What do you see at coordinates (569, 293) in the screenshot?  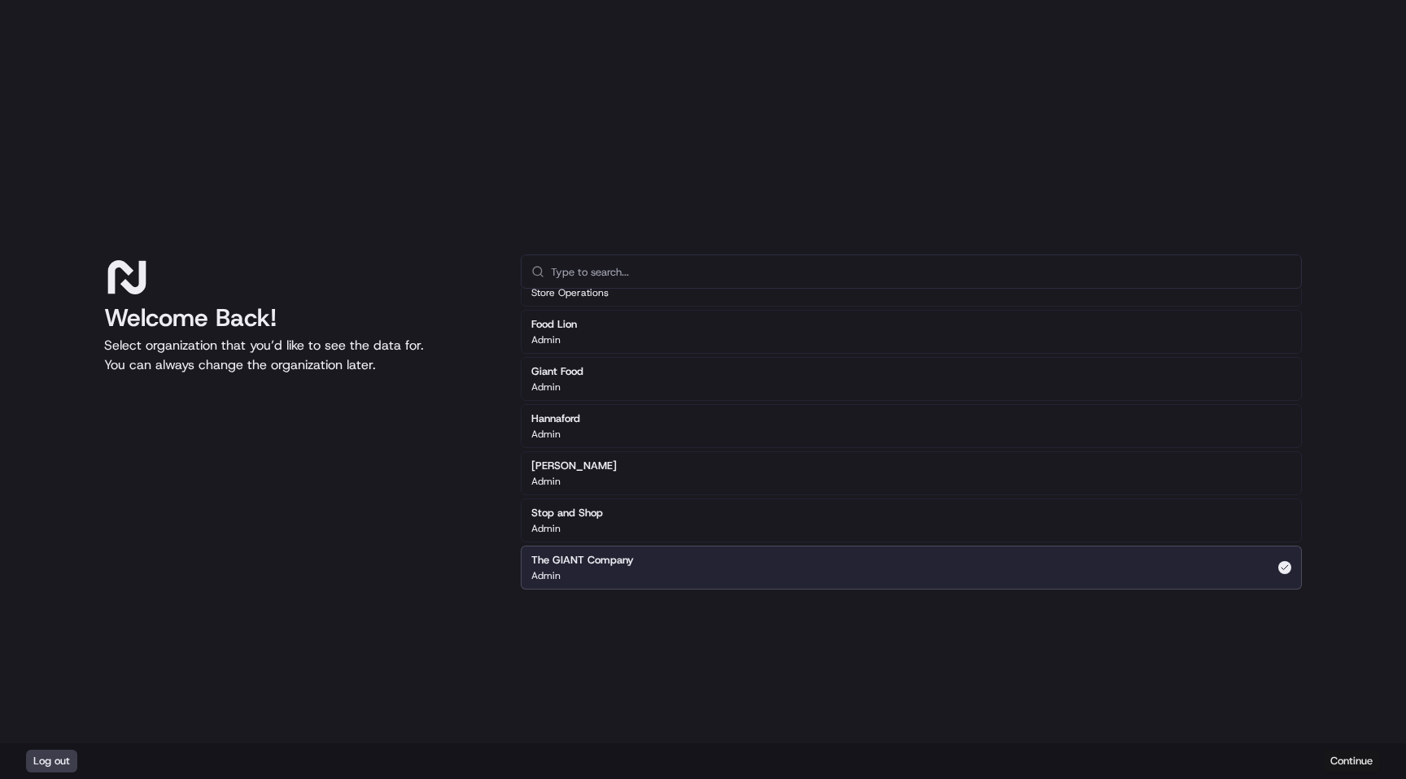 I see `p: Store Operations` at bounding box center [569, 293].